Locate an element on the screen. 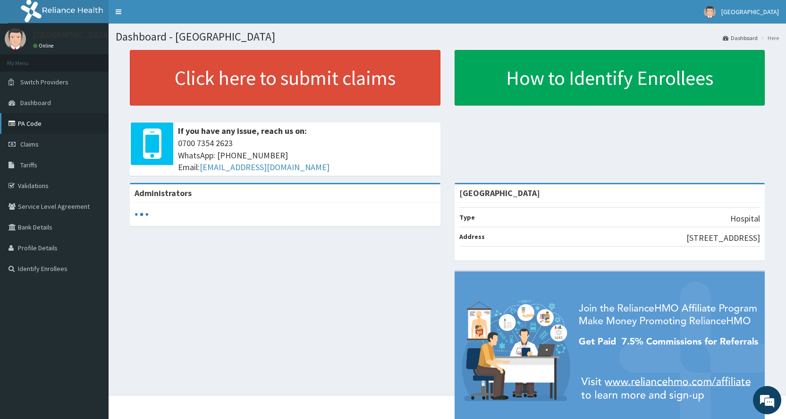 The height and width of the screenshot is (419, 786). b: If you have any issue, reach us on: is located at coordinates (242, 131).